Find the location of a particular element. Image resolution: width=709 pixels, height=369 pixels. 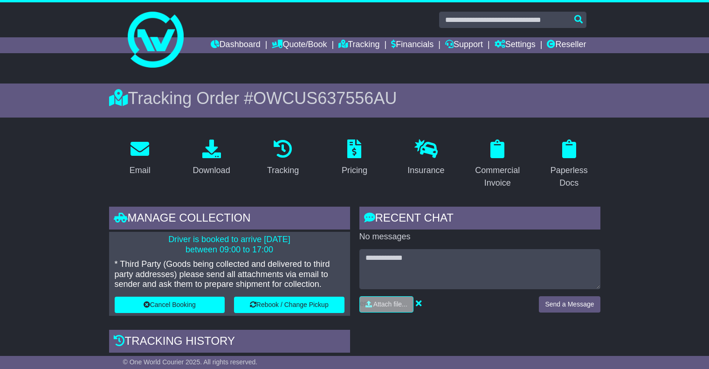

a: Pricing is located at coordinates (354, 158).